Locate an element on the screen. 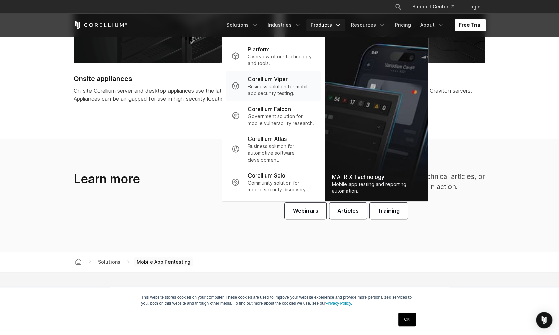 The width and height of the screenshot is (559, 335). a: Platform Overview of our technology and tools. is located at coordinates (273, 56).